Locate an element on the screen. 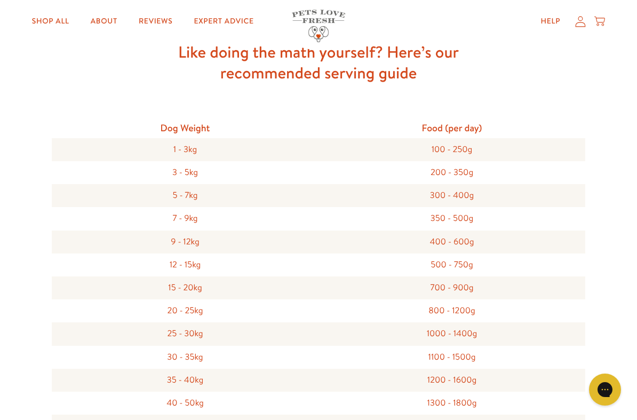  div: 1200 - 1600g is located at coordinates (452, 380).